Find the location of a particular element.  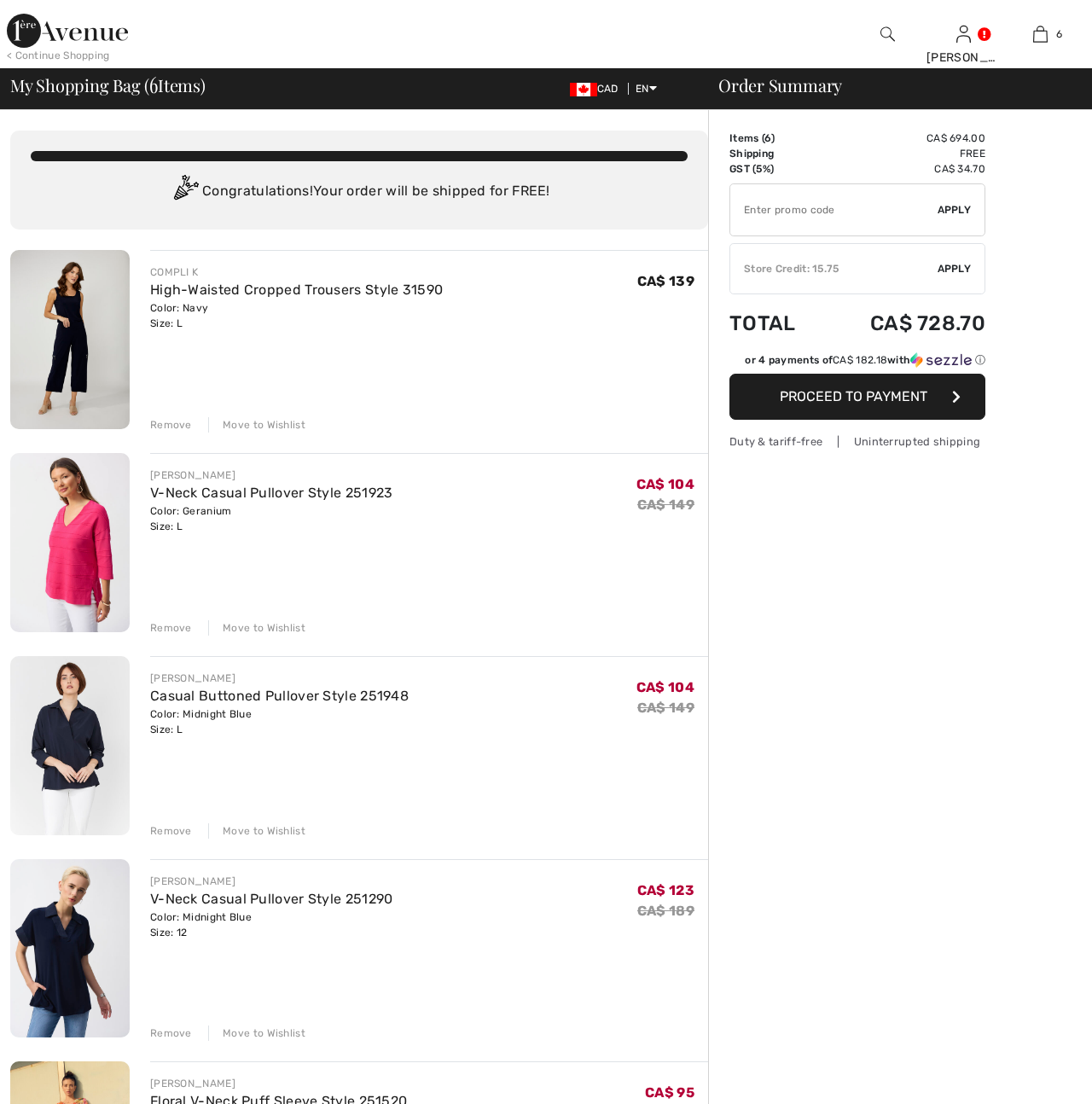

s: CA$ 189 is located at coordinates (666, 910).